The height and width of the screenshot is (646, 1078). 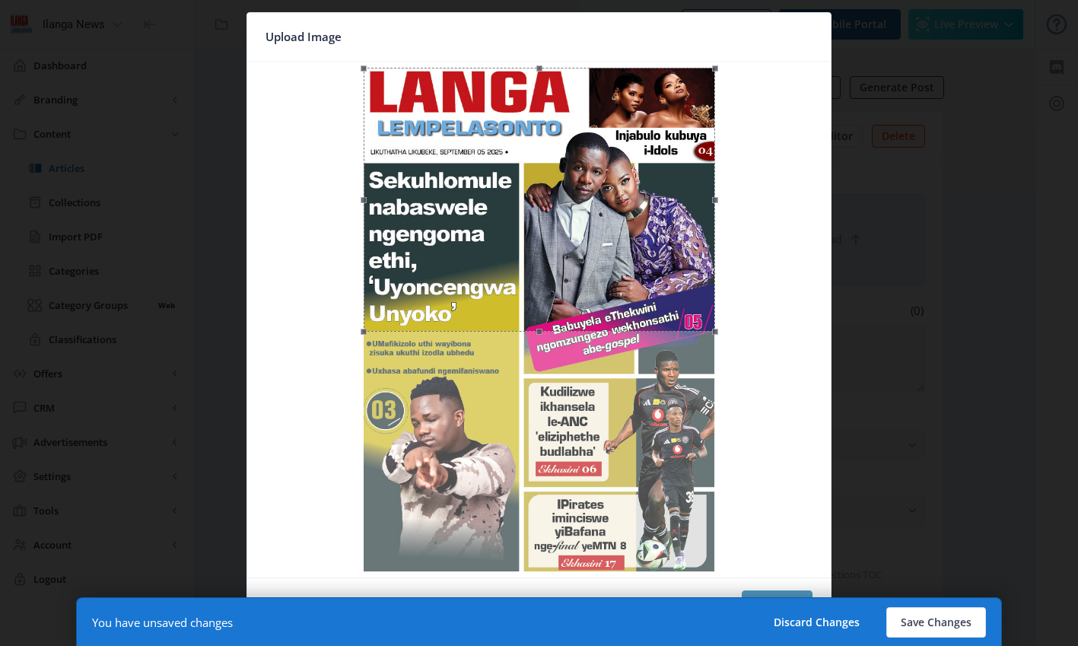 What do you see at coordinates (297, 606) in the screenshot?
I see `button: Cancel` at bounding box center [297, 606].